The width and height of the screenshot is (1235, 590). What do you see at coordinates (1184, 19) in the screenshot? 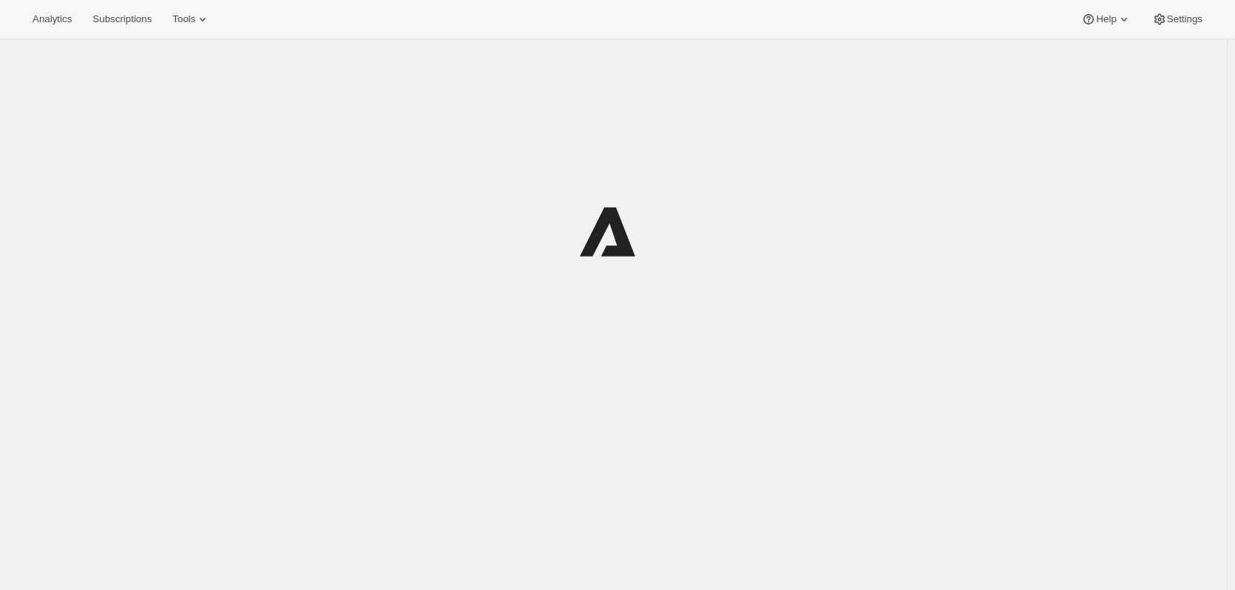
I see `span: Settings` at bounding box center [1184, 19].